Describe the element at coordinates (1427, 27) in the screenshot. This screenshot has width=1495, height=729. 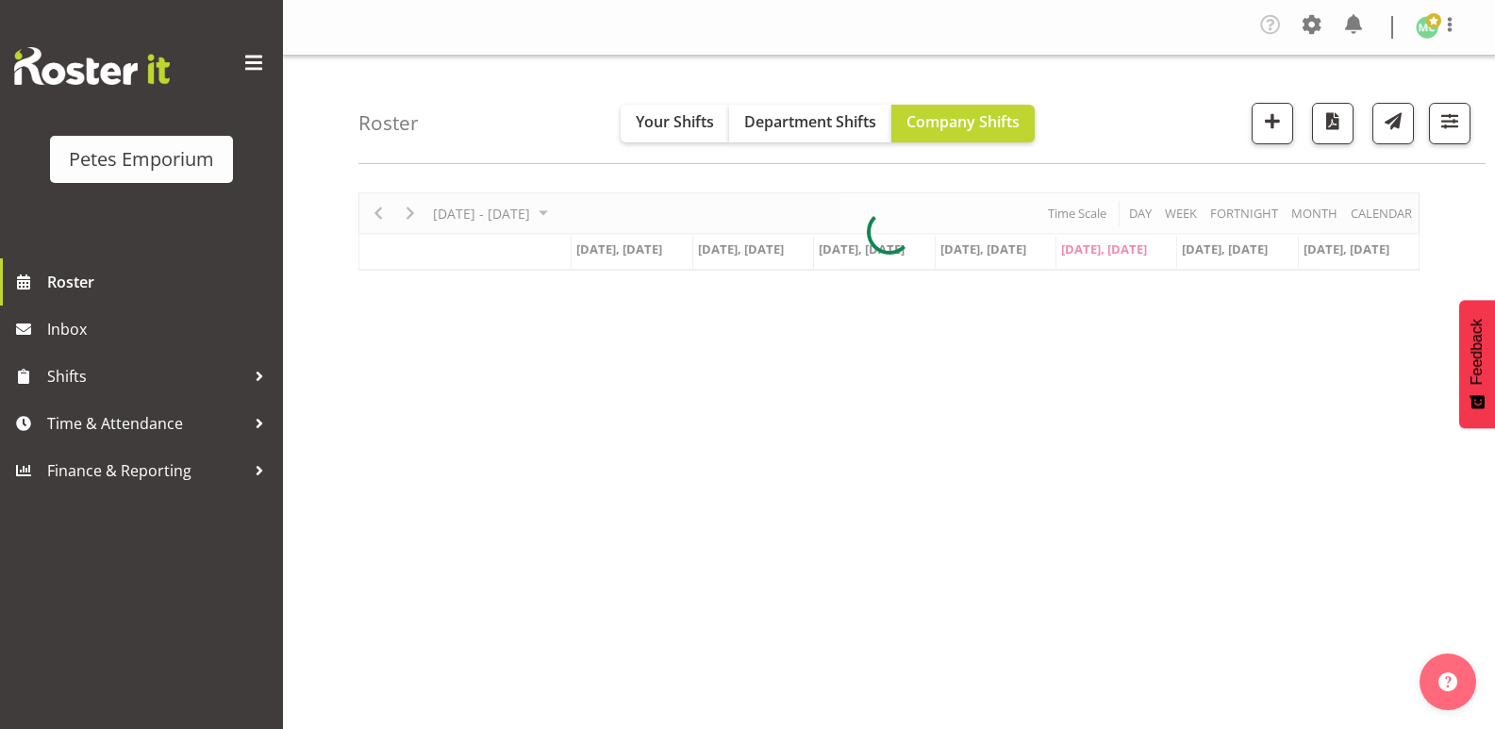
I see `img: melissa-cowen2635.jpg` at that location.